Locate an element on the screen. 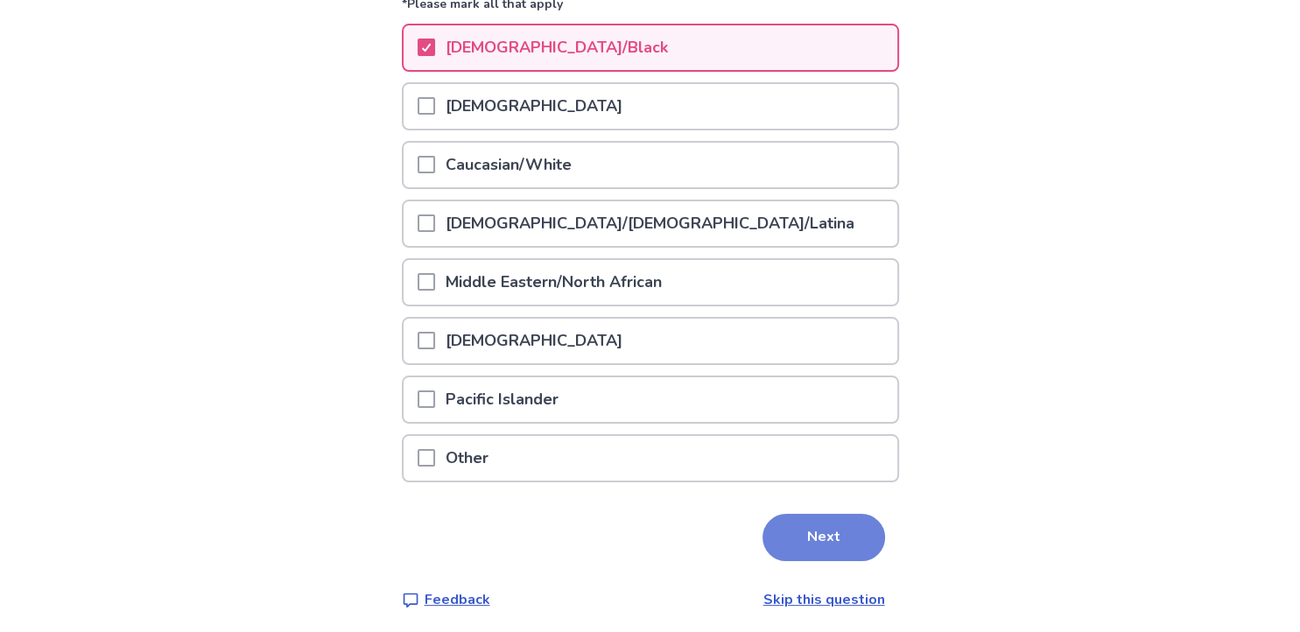  button: Next is located at coordinates (824, 537).